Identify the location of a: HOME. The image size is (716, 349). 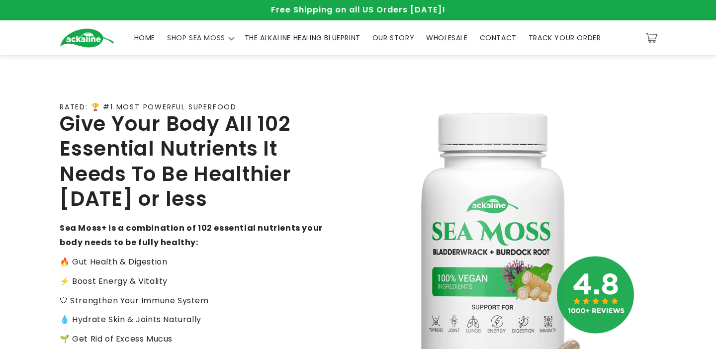
(145, 38).